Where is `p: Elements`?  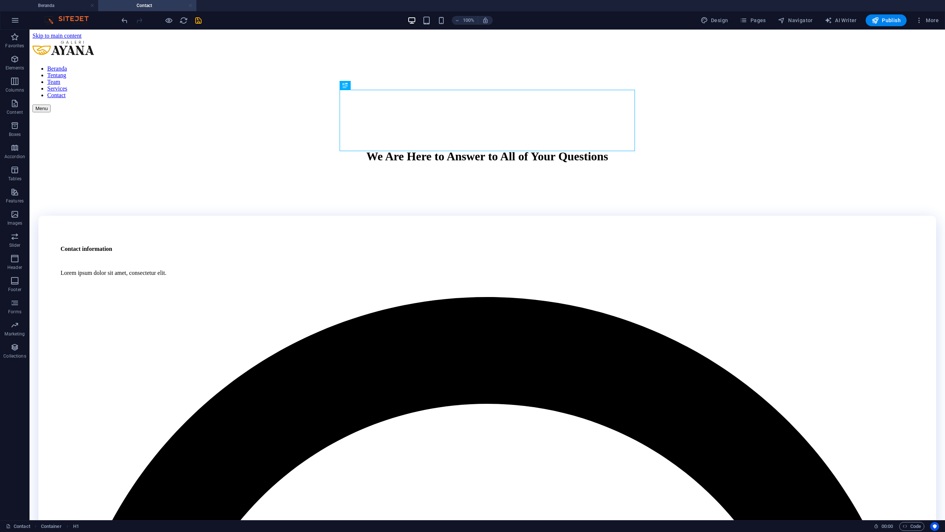 p: Elements is located at coordinates (15, 68).